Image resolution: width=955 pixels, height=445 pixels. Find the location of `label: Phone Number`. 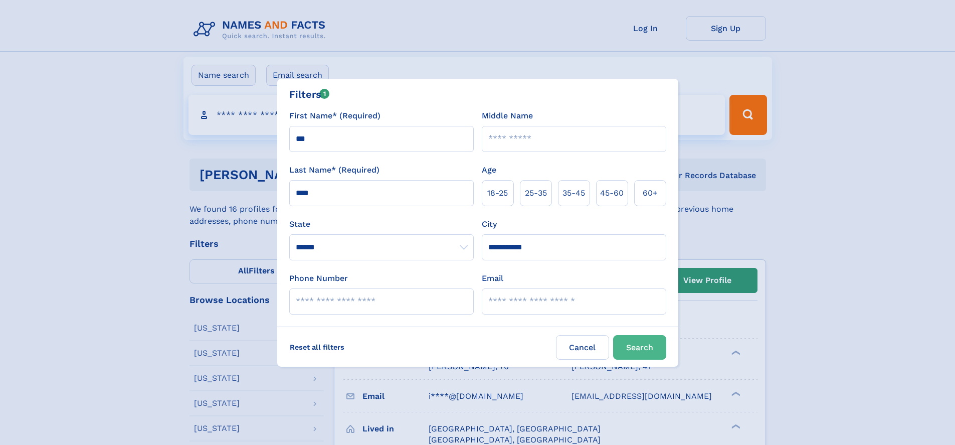

label: Phone Number is located at coordinates (318, 278).